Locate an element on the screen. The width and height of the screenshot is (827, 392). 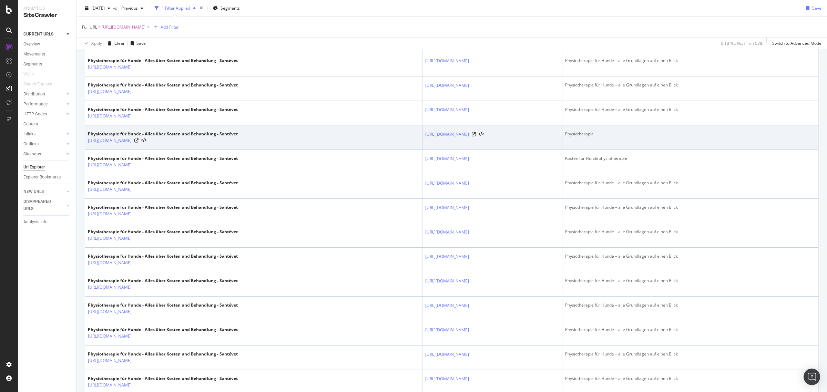
button: Clear is located at coordinates (115, 43).